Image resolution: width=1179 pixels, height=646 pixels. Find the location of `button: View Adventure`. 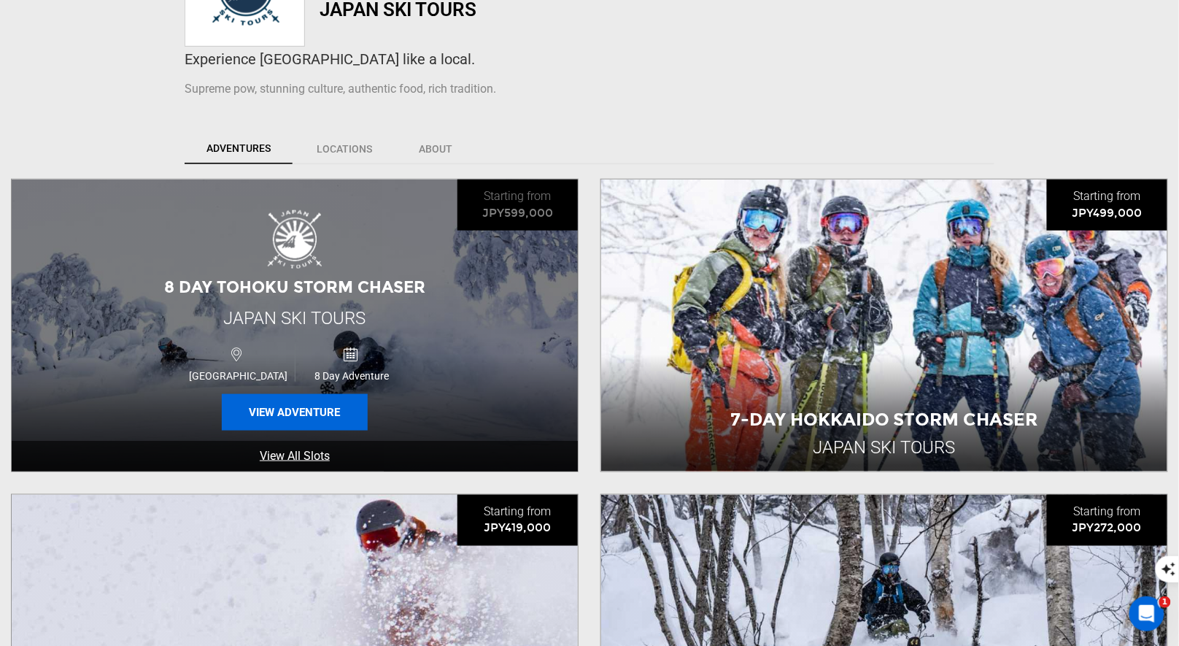

button: View Adventure is located at coordinates (295, 412).